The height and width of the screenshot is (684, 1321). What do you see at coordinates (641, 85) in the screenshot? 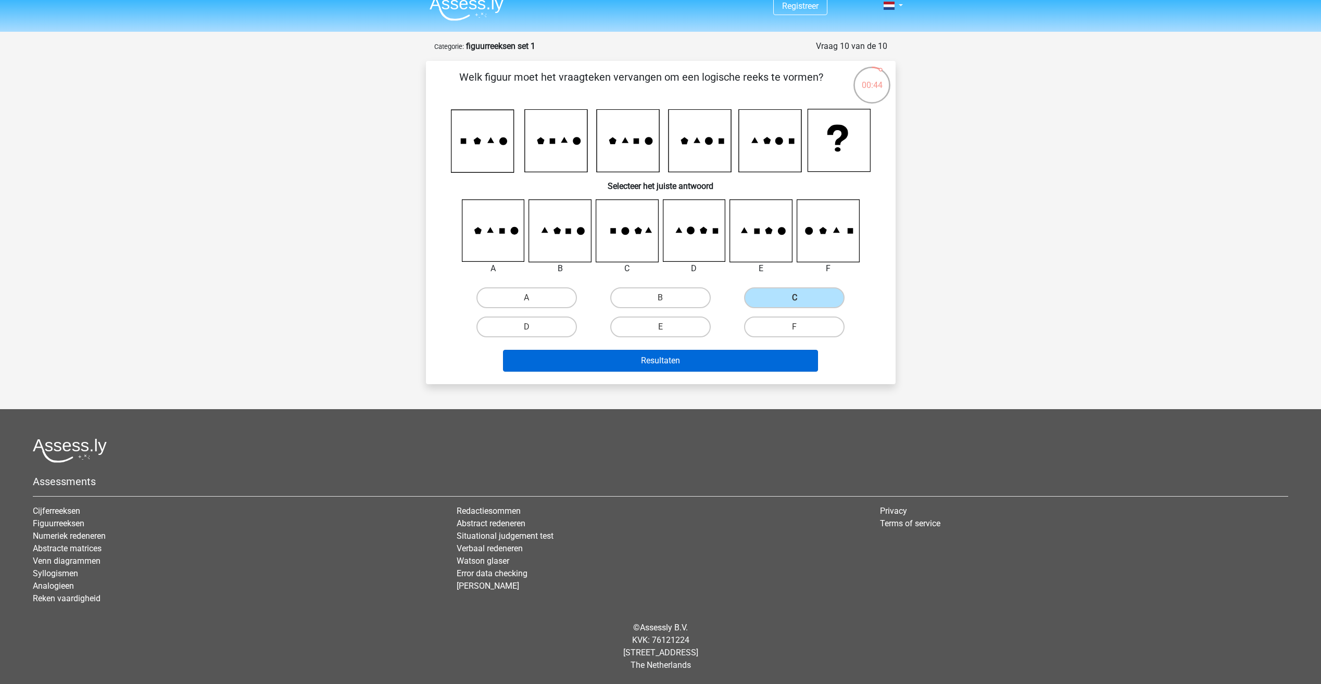
I see `p: Welk figuur moet het vraagteken vervangen om een logische reeks te vormen?` at bounding box center [641, 85].